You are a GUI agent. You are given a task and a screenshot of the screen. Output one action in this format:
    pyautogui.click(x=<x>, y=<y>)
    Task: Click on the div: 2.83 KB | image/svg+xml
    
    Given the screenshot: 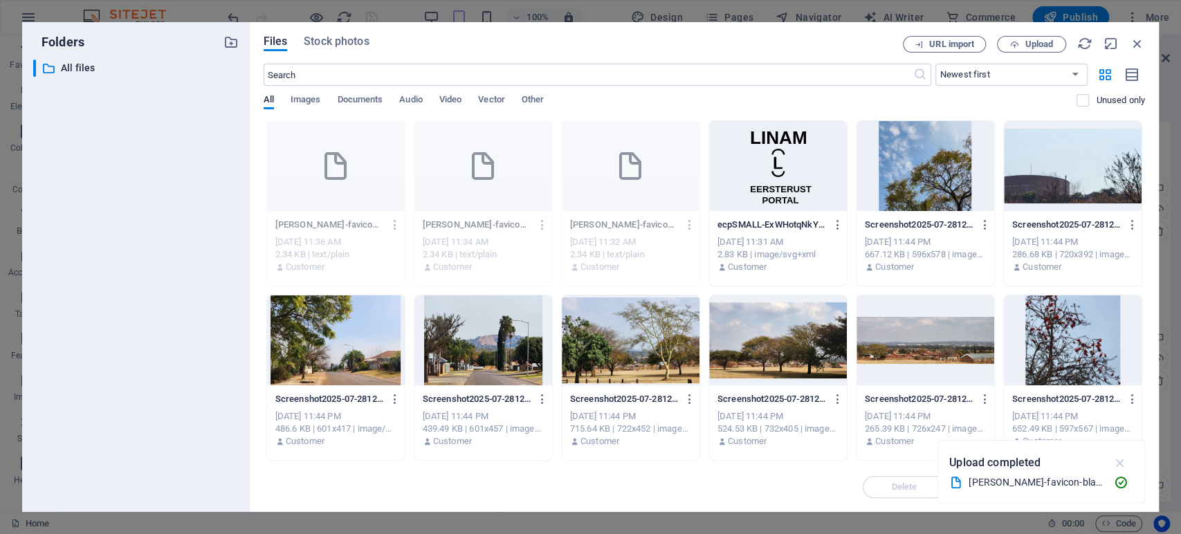 What is the action you would take?
    pyautogui.click(x=778, y=255)
    